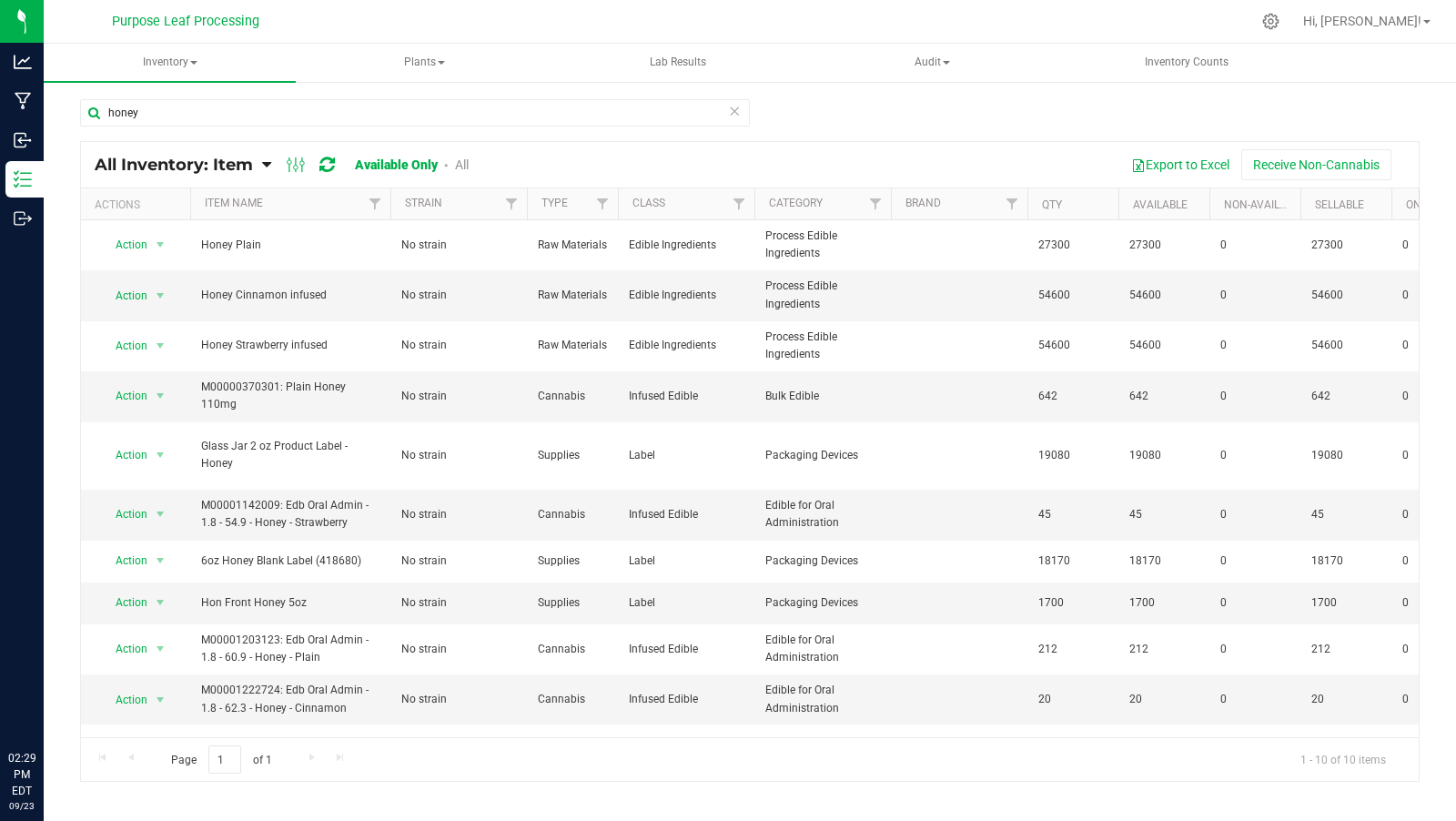 This screenshot has height=821, width=1456. What do you see at coordinates (649, 203) in the screenshot?
I see `a: Class` at bounding box center [649, 203].